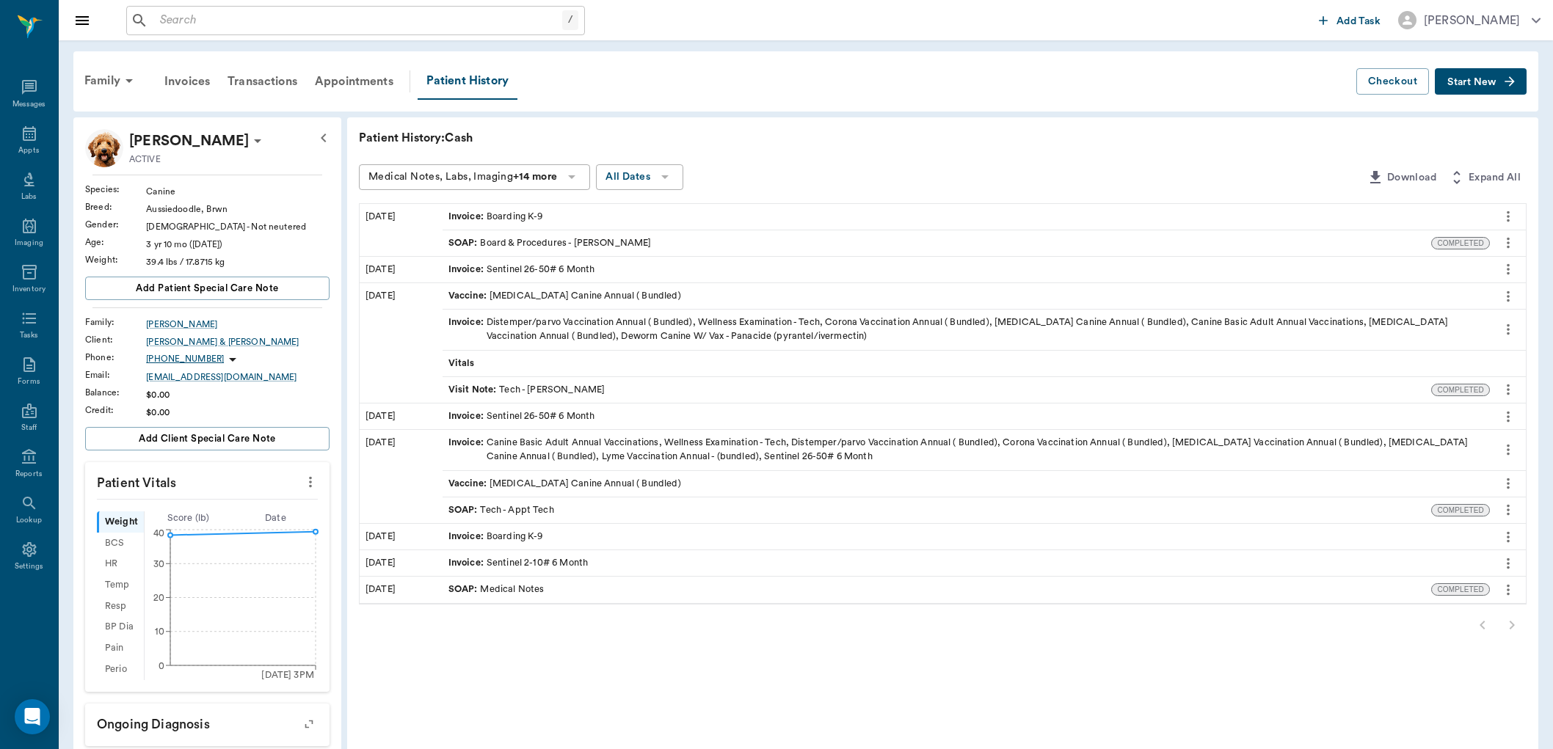 This screenshot has width=1553, height=749. What do you see at coordinates (120, 522) in the screenshot?
I see `div: Weight` at bounding box center [120, 522].